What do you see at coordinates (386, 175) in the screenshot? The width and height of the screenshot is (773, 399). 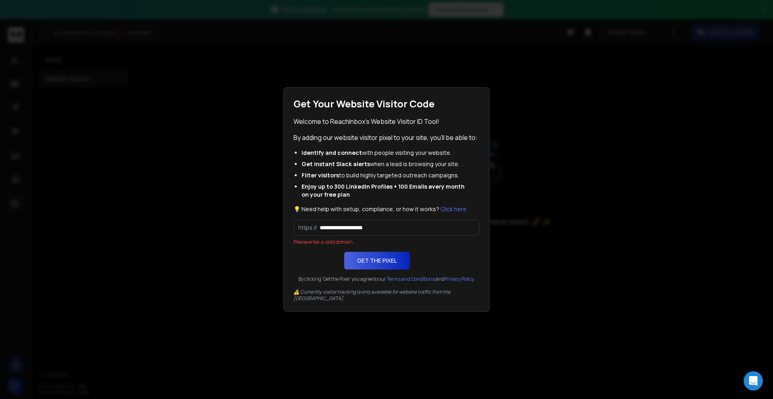 I see `li: to build highly targeted outreach campaigns.` at bounding box center [386, 175].